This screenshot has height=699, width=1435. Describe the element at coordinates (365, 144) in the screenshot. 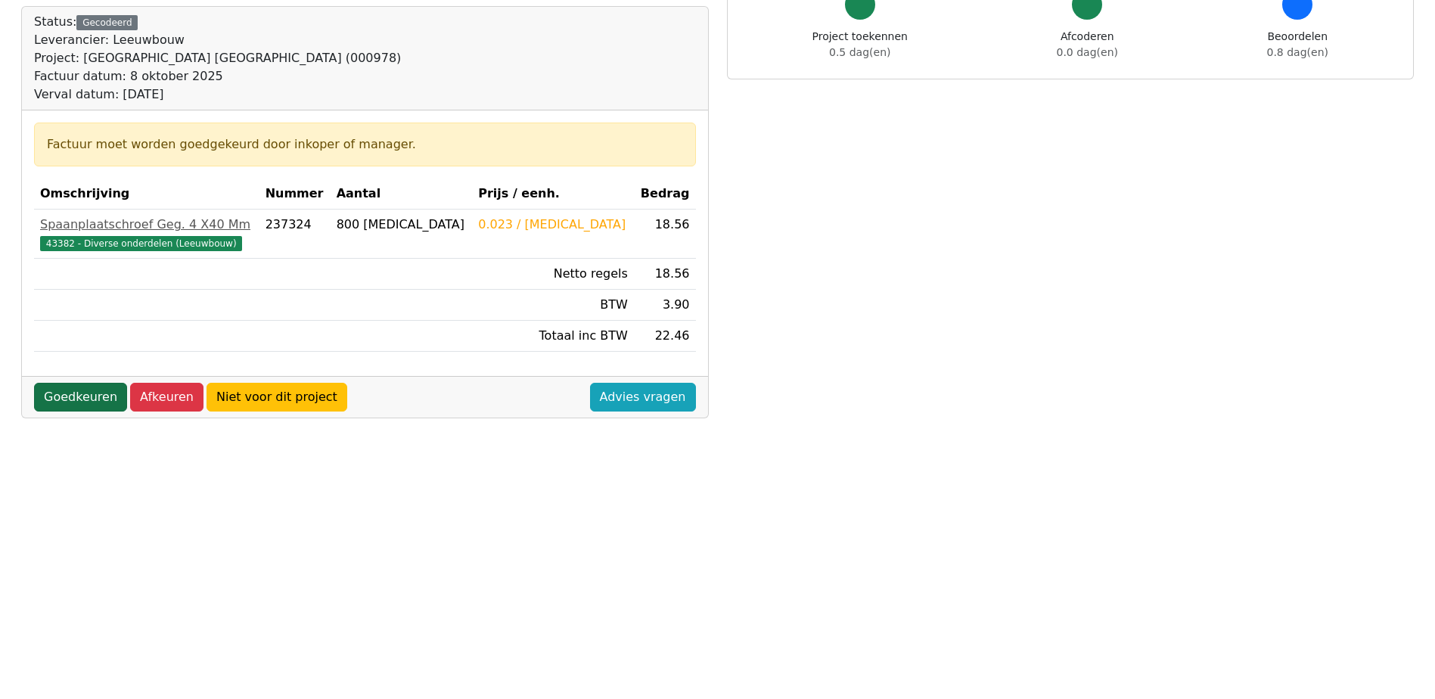

I see `div: Factuur moet worden goedgekeurd door inkoper of manager.` at that location.